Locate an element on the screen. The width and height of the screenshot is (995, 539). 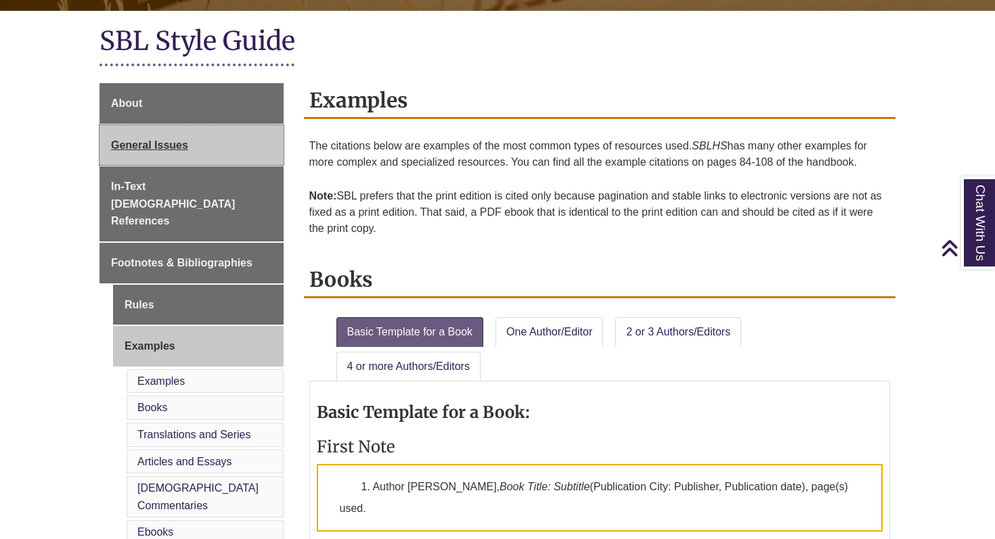
a: Translations and Series is located at coordinates (194, 435).